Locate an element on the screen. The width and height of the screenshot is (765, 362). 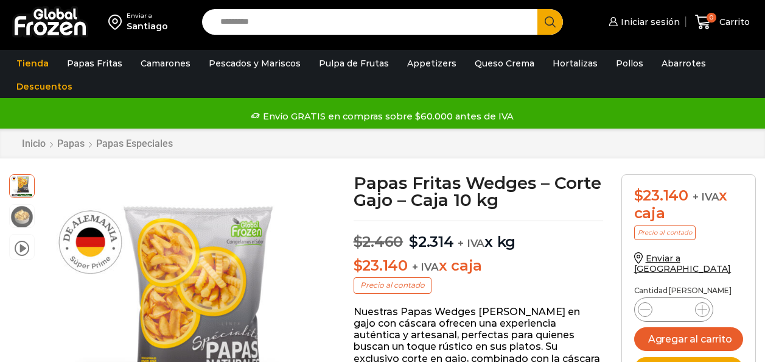
span: gajos is located at coordinates (22, 217).